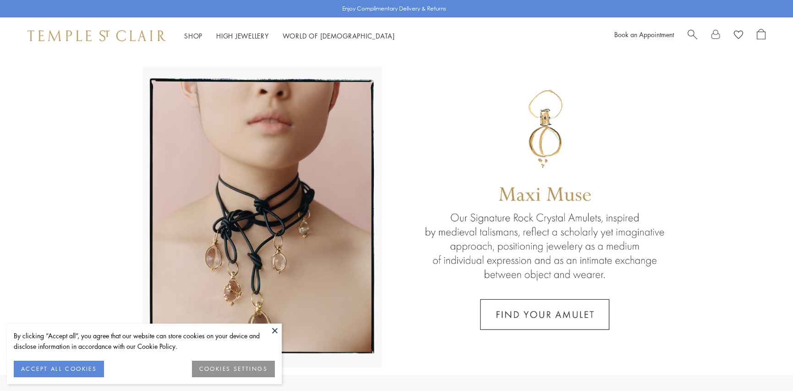 This screenshot has height=391, width=793. I want to click on a: Book an Appointment, so click(644, 34).